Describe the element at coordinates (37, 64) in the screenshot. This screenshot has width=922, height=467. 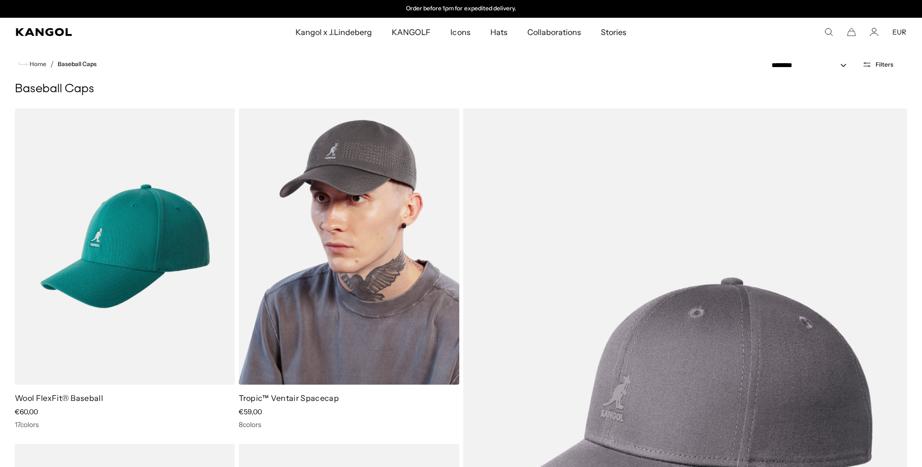
I see `span: Home` at that location.